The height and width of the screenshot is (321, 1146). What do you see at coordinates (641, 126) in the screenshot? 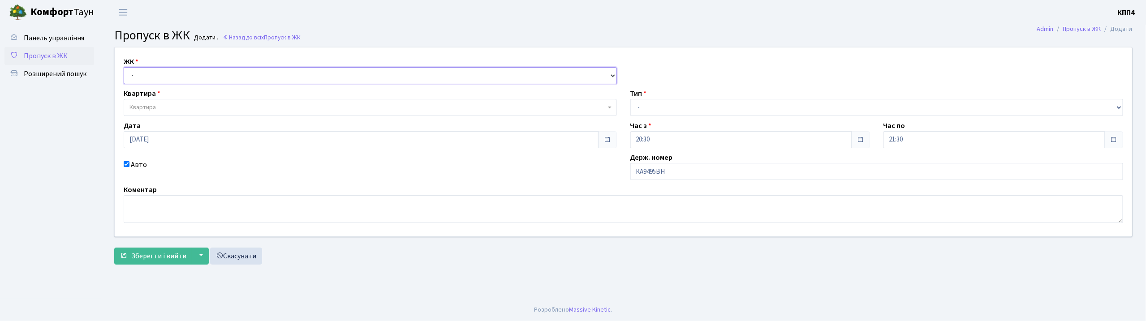
I see `label: Час з` at bounding box center [641, 126].